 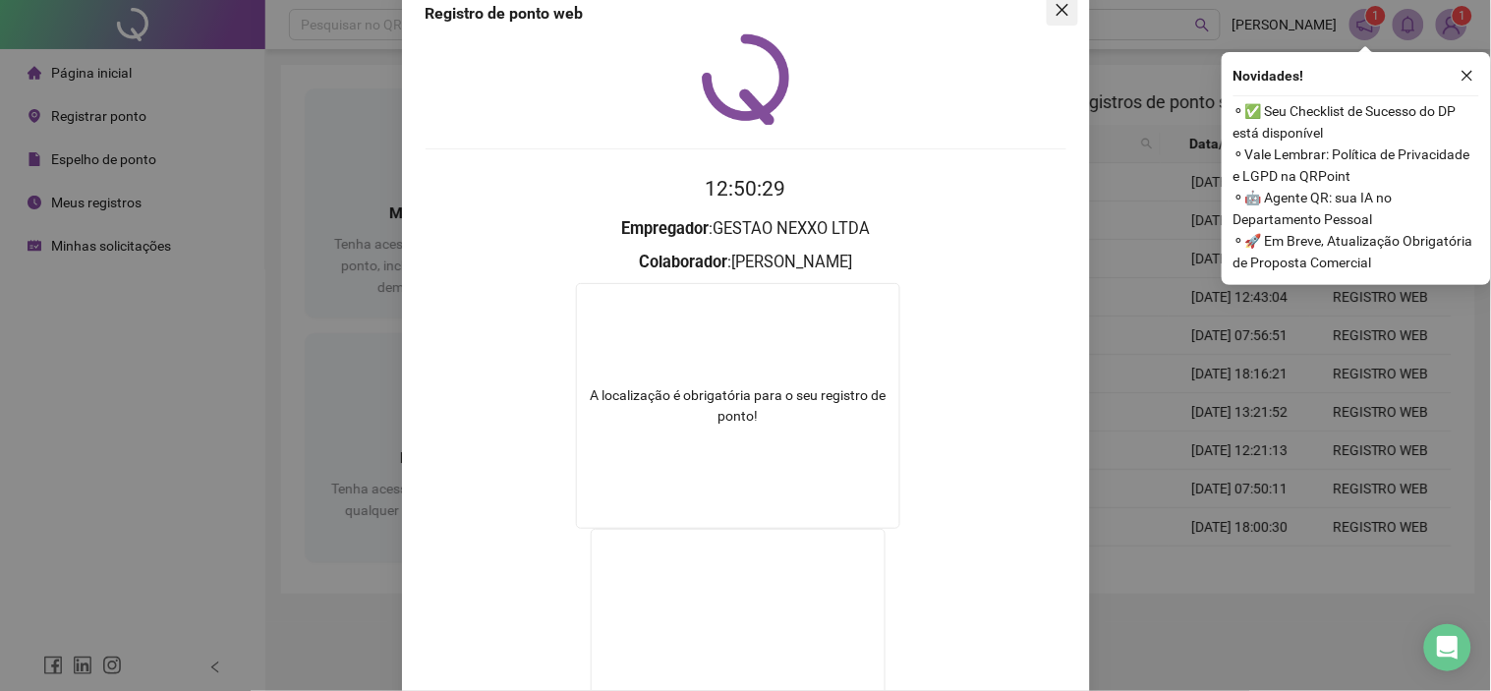 I want to click on img: QRPoint, so click(x=746, y=79).